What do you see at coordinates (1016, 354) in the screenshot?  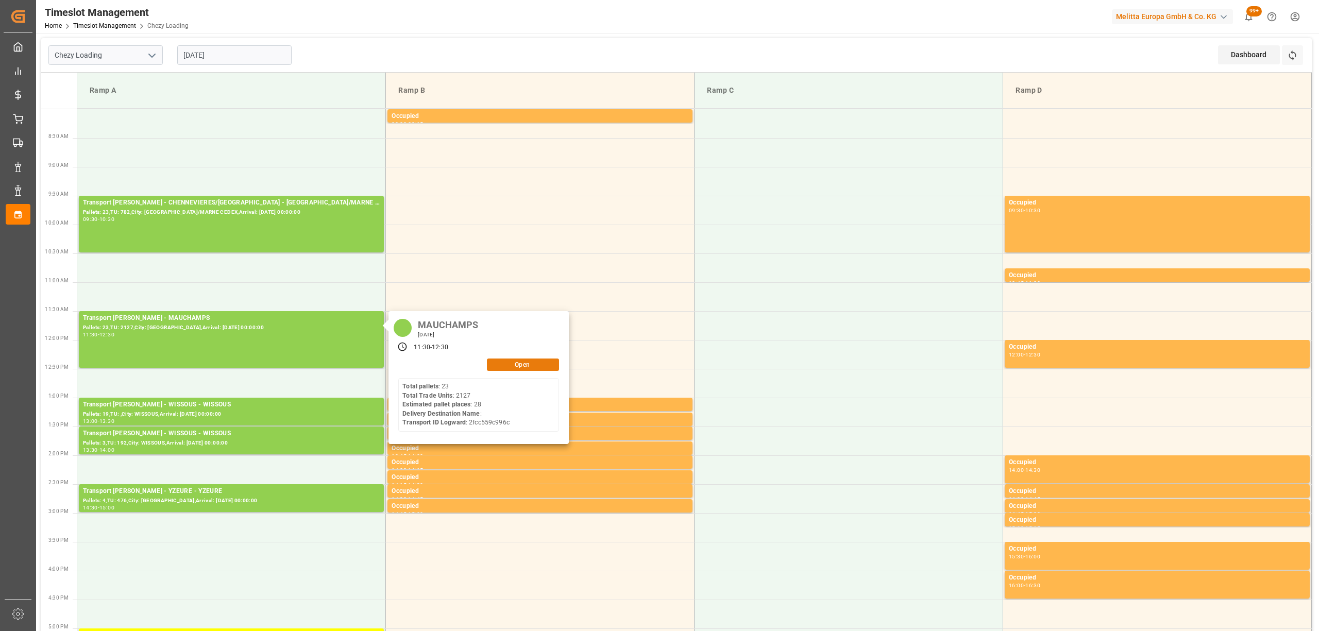 I see `div: 12:00` at bounding box center [1016, 354].